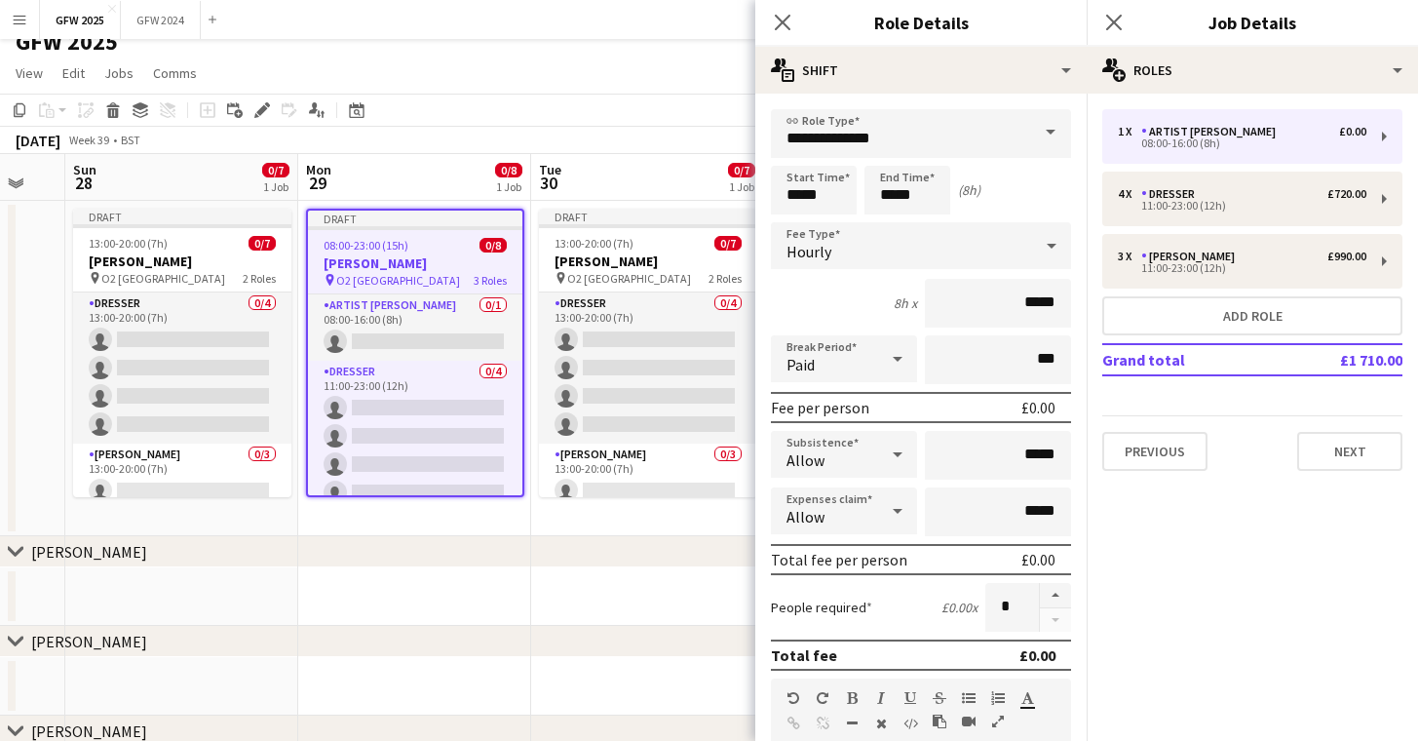 The width and height of the screenshot is (1418, 741). What do you see at coordinates (317, 182) in the screenshot?
I see `span: 29` at bounding box center [317, 182].